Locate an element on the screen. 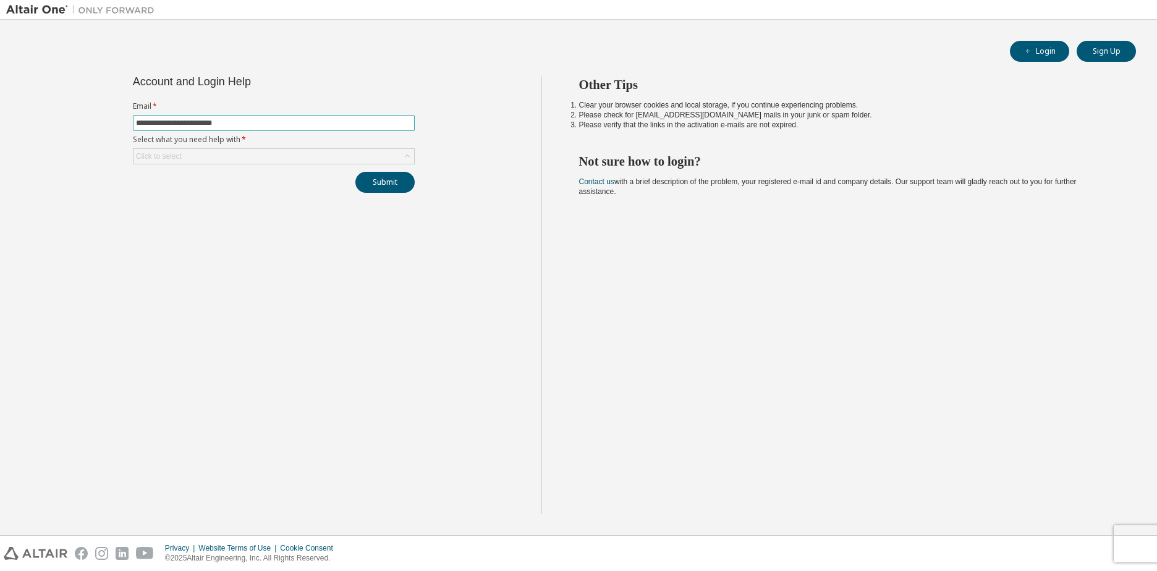  img: altair_logo.svg is located at coordinates (35, 553).